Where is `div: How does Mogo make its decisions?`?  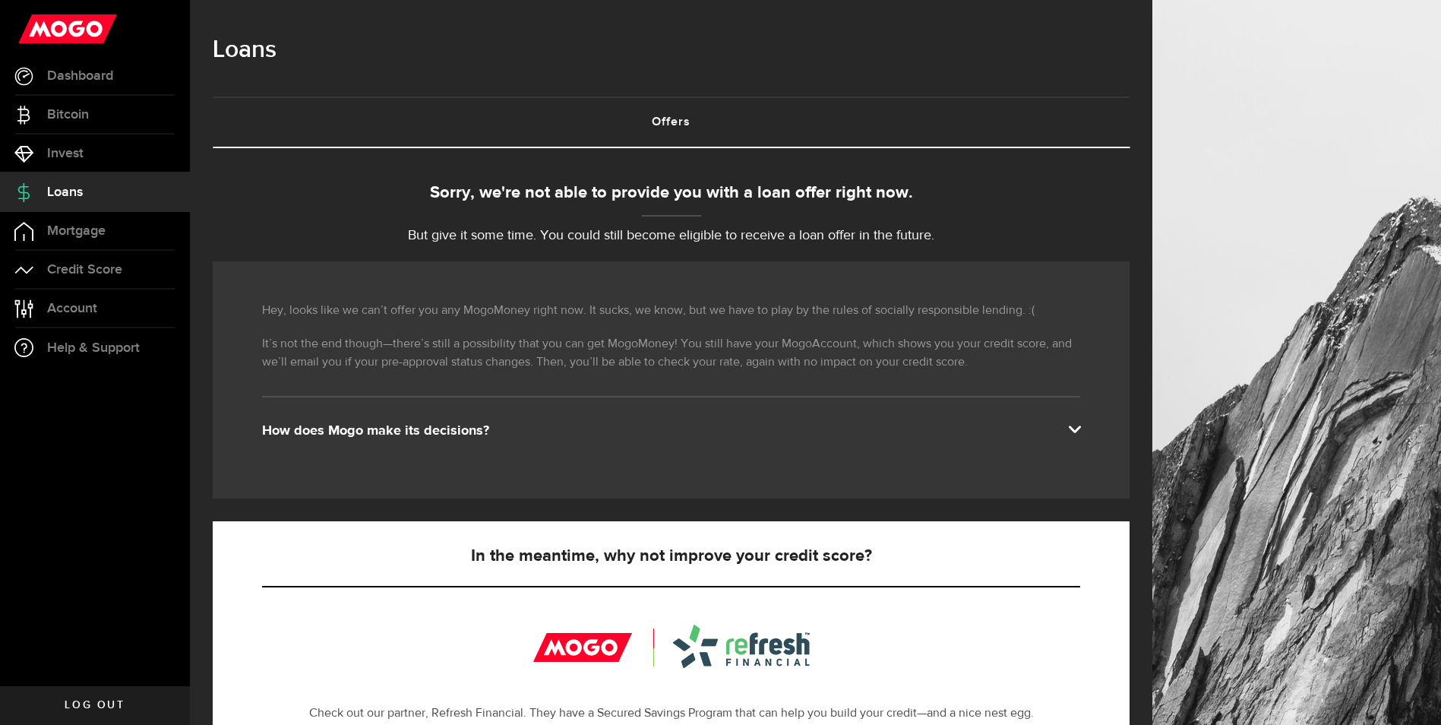 div: How does Mogo make its decisions? is located at coordinates (671, 431).